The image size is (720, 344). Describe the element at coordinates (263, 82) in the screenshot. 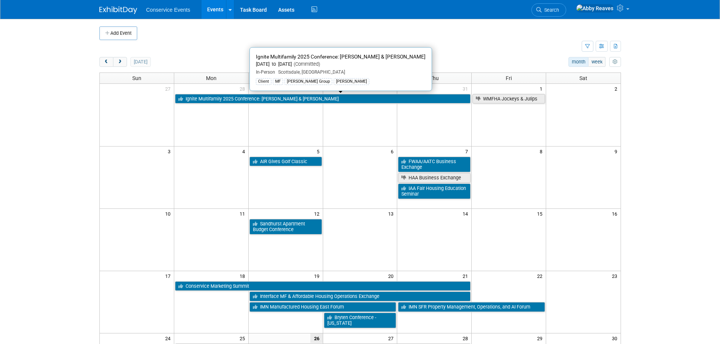

I see `div: Client` at that location.